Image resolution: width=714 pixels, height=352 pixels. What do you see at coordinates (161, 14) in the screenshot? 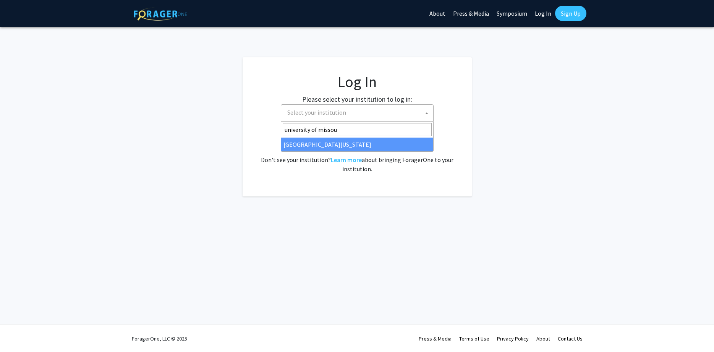
I see `img: ForagerOne Logo` at bounding box center [161, 14].